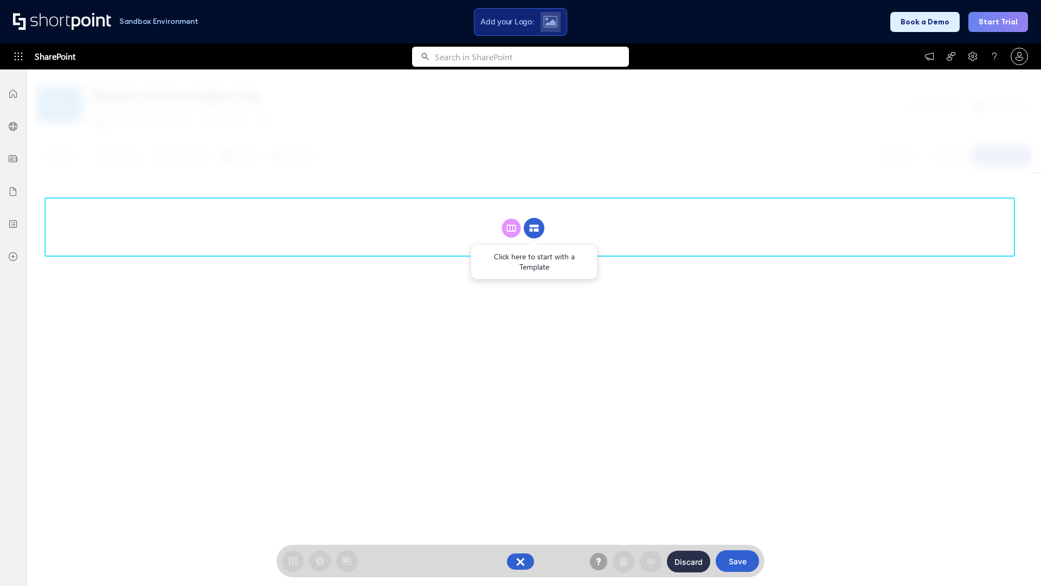  I want to click on span: Add your Logo:, so click(507, 22).